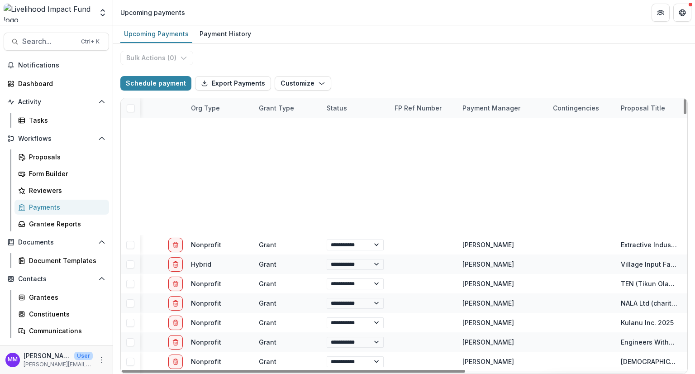 The height and width of the screenshot is (374, 695). I want to click on img: Livelihood Impact Fund logo, so click(48, 13).